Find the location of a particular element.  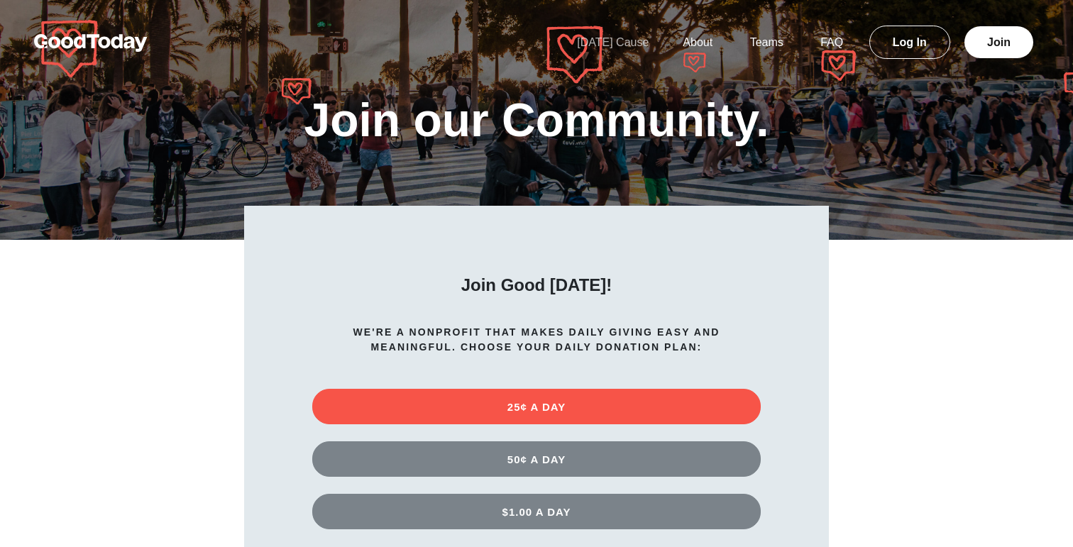

button: 25¢ A DAY is located at coordinates (536, 407).